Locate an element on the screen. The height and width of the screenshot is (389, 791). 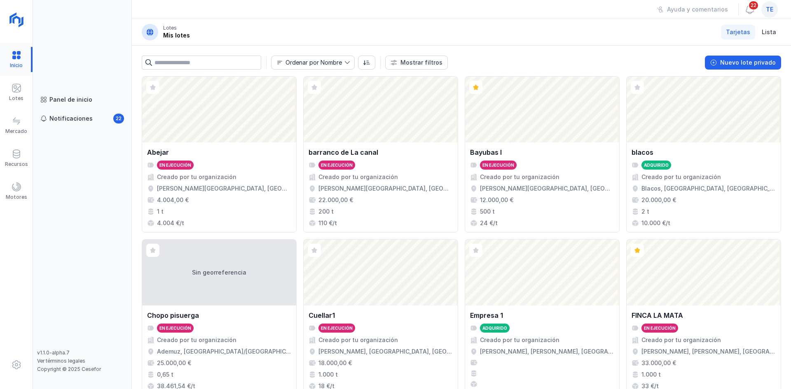
div: 18.000,00 € is located at coordinates (335, 363).